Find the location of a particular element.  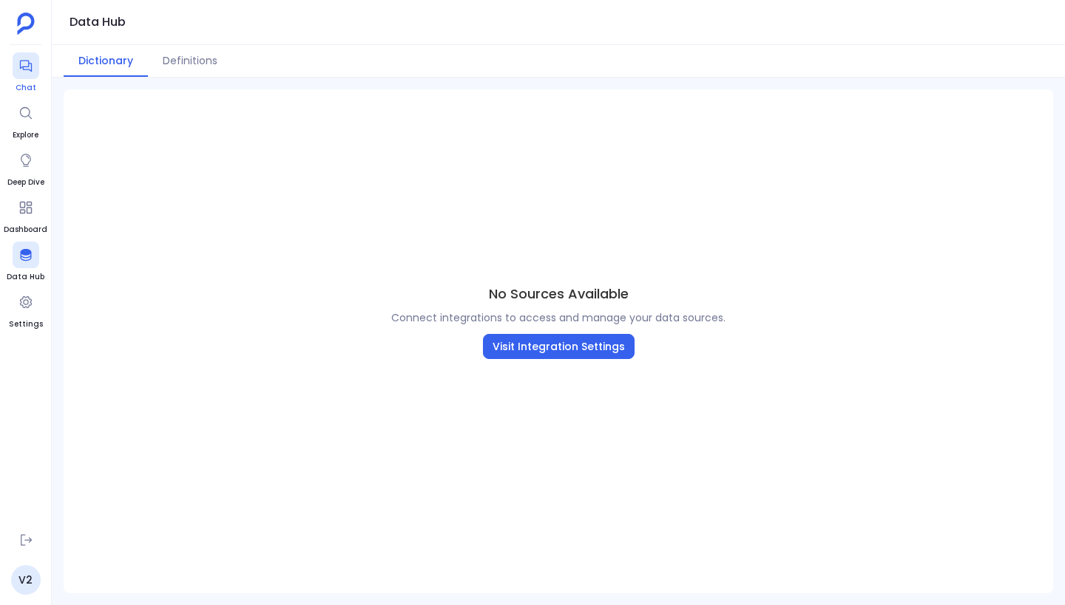

span: No Sources Available is located at coordinates (558, 294).